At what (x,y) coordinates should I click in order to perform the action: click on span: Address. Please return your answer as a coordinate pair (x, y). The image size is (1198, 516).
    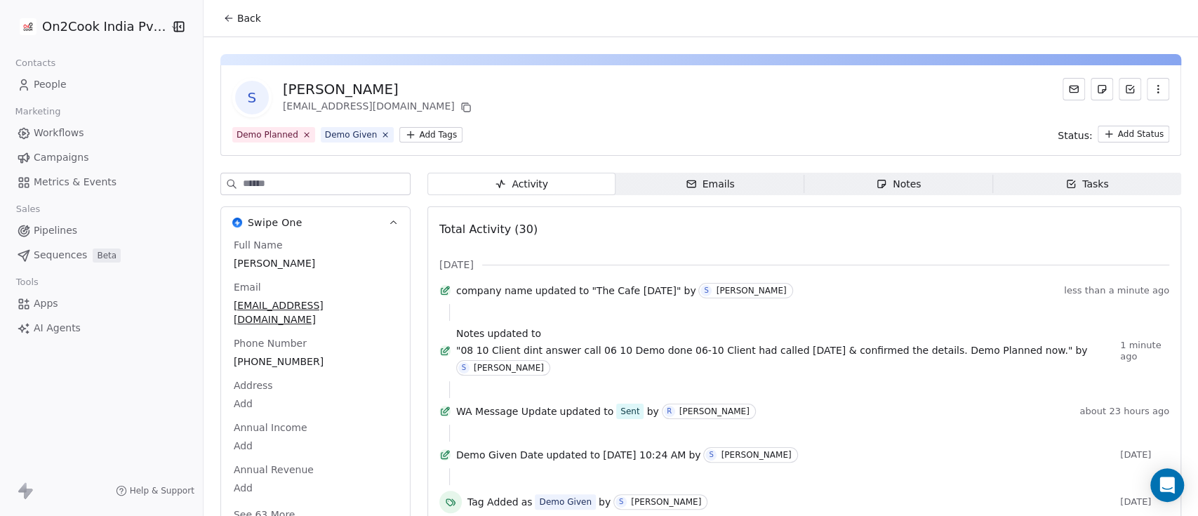
    Looking at the image, I should click on (253, 385).